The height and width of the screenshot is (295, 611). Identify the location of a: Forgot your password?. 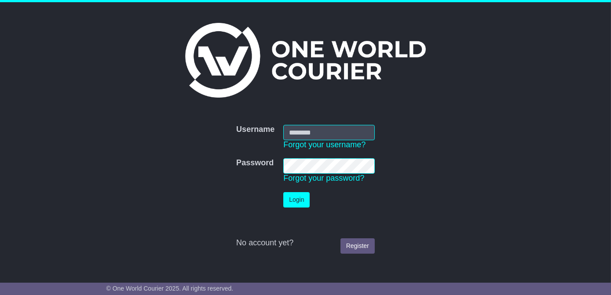
(324, 178).